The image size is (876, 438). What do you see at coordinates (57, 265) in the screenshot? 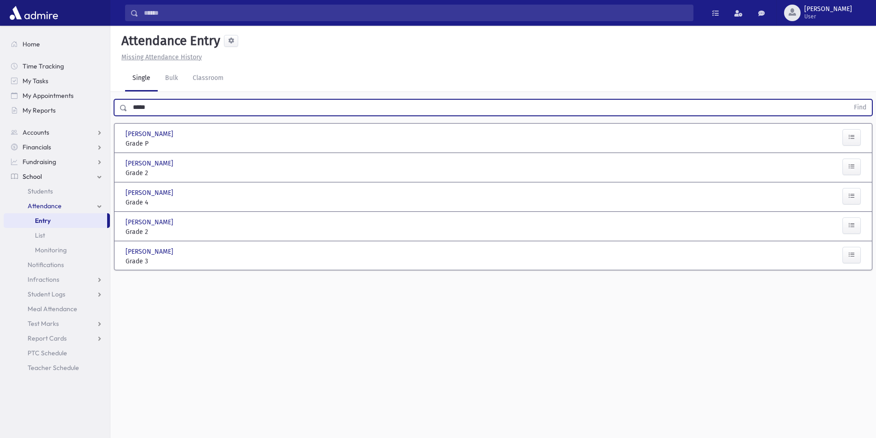
I see `a: Notifications` at bounding box center [57, 265].